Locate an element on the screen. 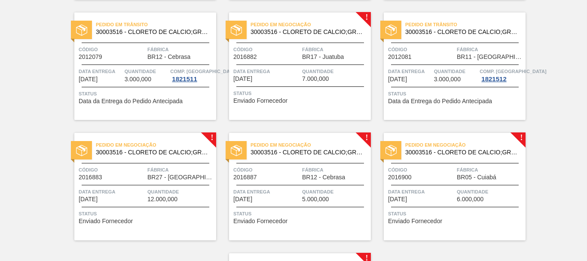 The image size is (587, 261). span: 2012081 is located at coordinates (399, 57).